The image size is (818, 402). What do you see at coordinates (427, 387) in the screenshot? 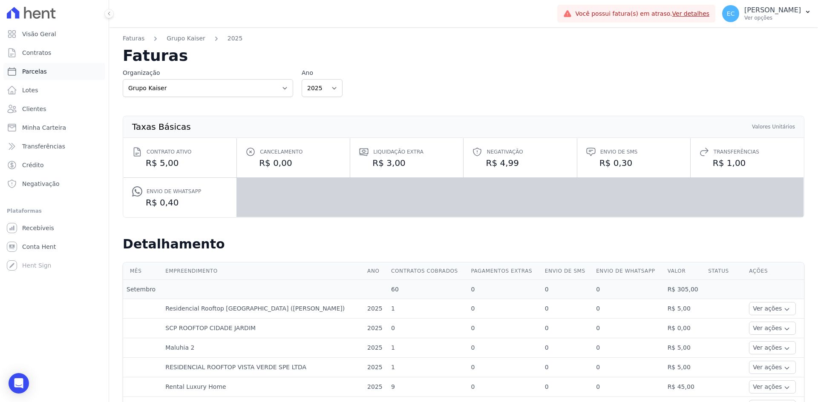
I see `td: 9` at bounding box center [427, 387].